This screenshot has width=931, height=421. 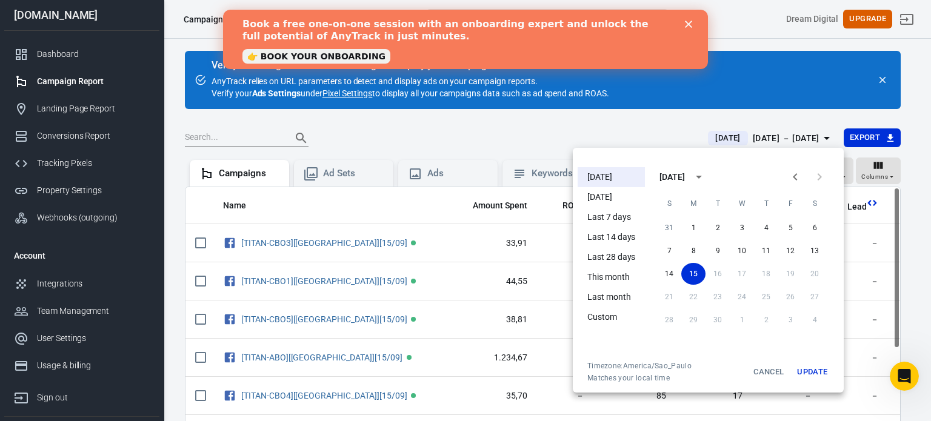 What do you see at coordinates (790, 228) in the screenshot?
I see `button: 5` at bounding box center [790, 228].